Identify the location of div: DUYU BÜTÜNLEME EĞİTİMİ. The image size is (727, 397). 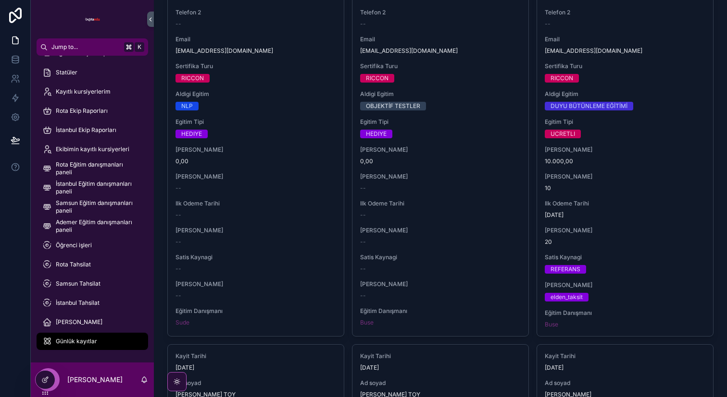
(589, 106).